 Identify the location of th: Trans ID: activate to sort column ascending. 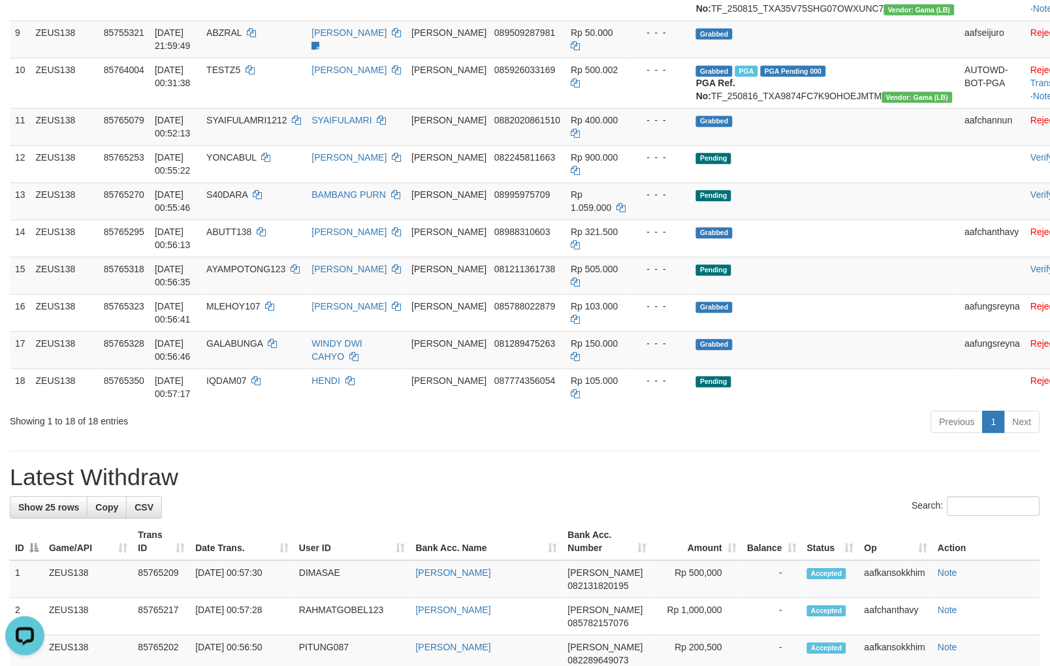
(161, 541).